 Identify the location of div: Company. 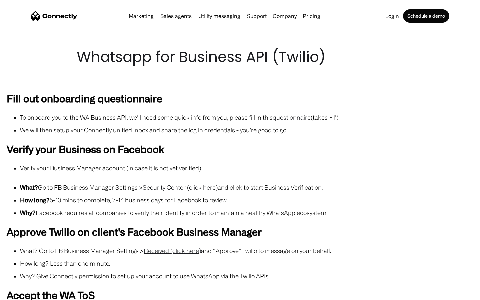
(285, 16).